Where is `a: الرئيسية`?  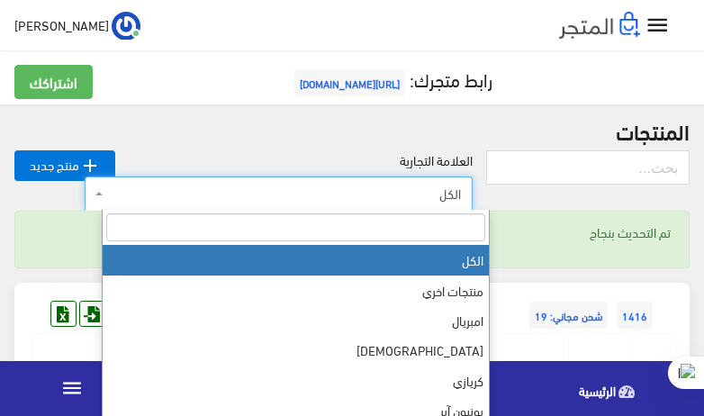
a: الرئيسية is located at coordinates (611, 388).